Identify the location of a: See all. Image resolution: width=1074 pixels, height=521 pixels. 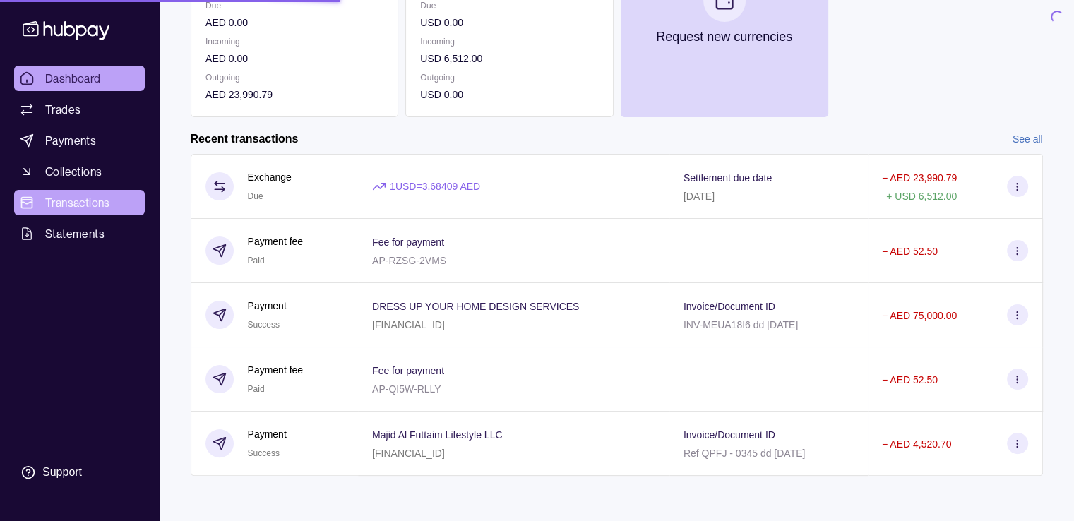
(1028, 139).